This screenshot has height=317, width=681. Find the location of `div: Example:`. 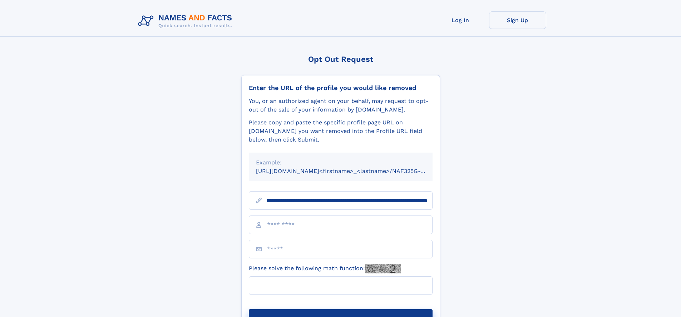

div: Example: is located at coordinates (341, 163).